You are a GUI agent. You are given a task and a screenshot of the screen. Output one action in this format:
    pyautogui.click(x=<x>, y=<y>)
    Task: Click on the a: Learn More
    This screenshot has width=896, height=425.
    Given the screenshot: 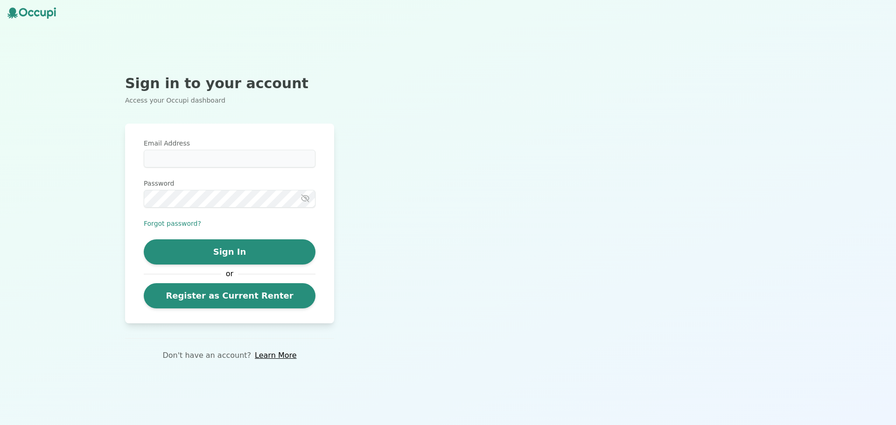 What is the action you would take?
    pyautogui.click(x=275, y=356)
    